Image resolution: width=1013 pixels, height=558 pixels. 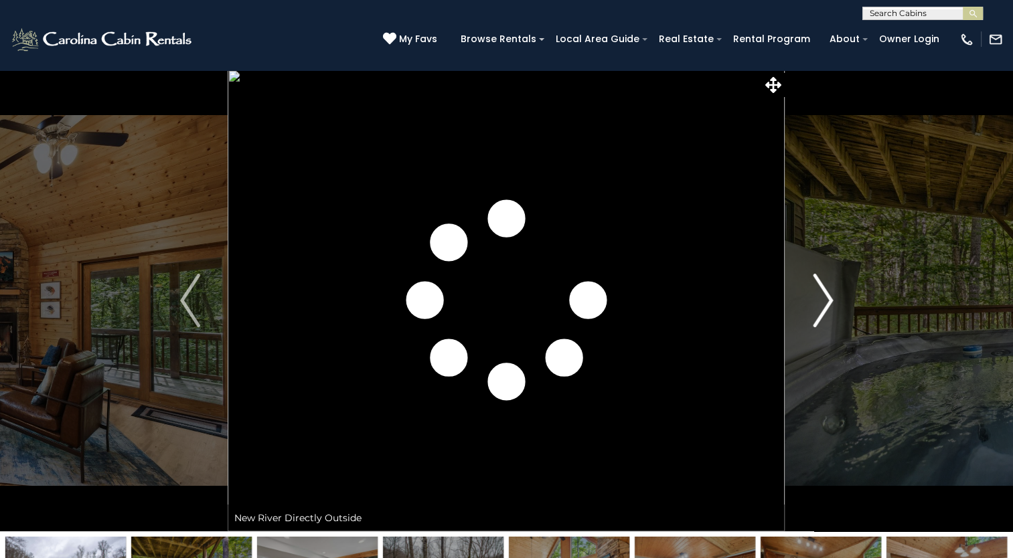 What do you see at coordinates (506, 518) in the screenshot?
I see `div: New River Directly Outside` at bounding box center [506, 518].